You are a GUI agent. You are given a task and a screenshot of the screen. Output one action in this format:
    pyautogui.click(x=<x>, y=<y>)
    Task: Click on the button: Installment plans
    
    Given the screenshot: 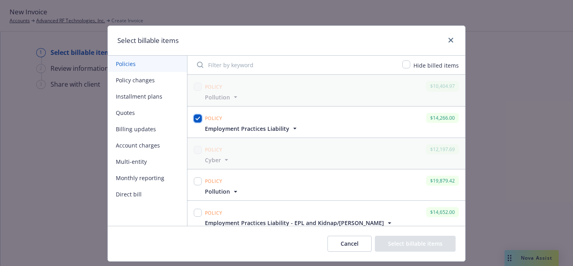 What is the action you would take?
    pyautogui.click(x=147, y=96)
    